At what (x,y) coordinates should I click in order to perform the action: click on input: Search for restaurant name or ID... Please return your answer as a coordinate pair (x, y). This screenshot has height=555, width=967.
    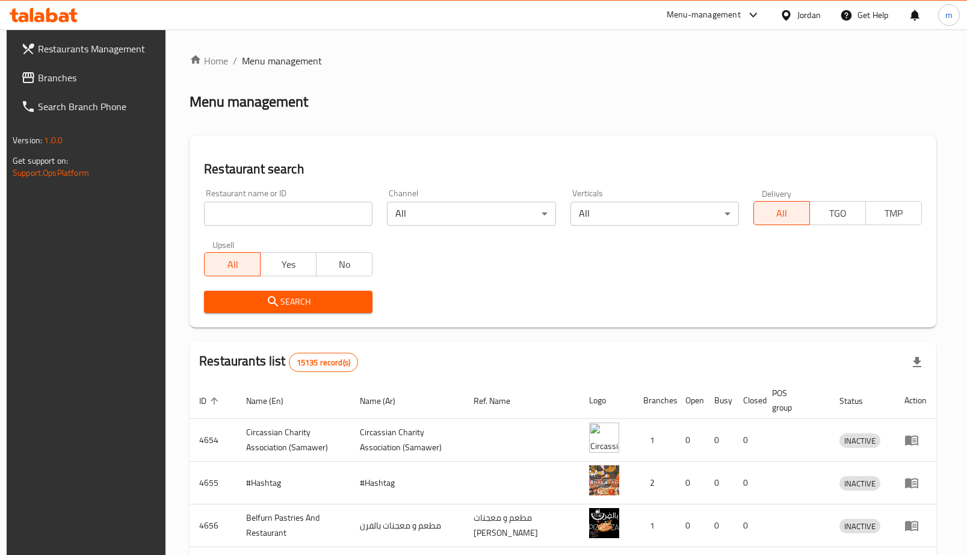
    Looking at the image, I should click on (288, 214).